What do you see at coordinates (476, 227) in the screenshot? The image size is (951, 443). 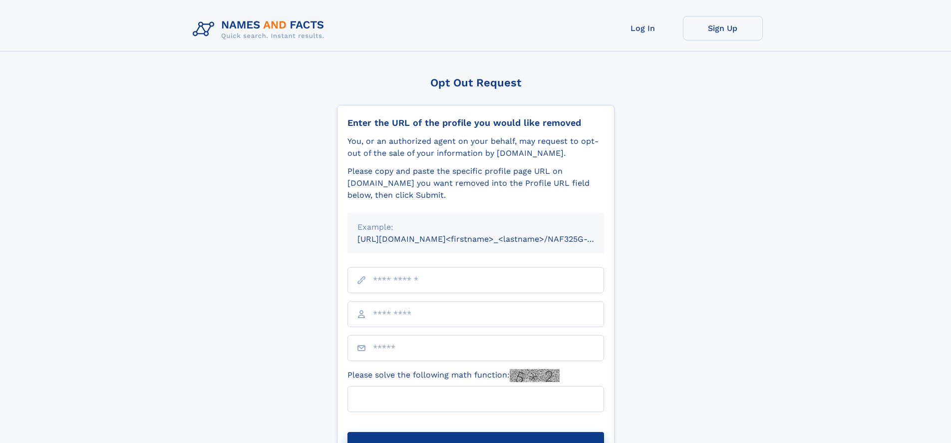 I see `div: Example:` at bounding box center [476, 227].